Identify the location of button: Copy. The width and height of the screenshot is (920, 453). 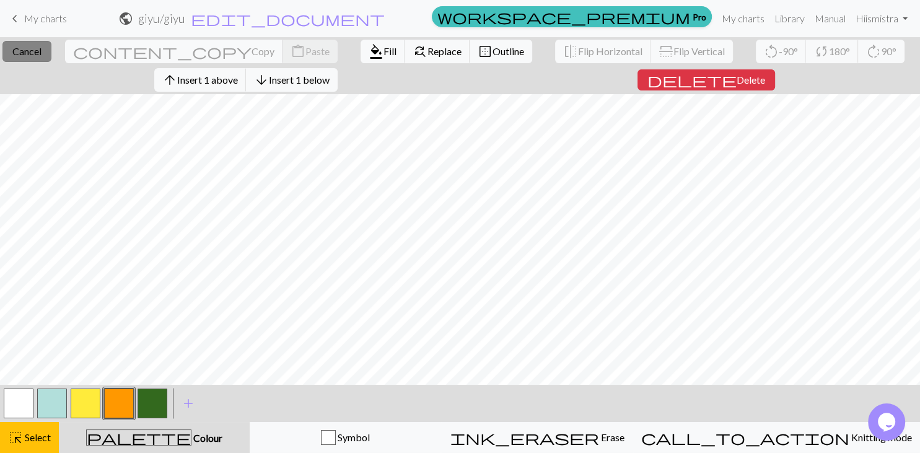
(174, 51).